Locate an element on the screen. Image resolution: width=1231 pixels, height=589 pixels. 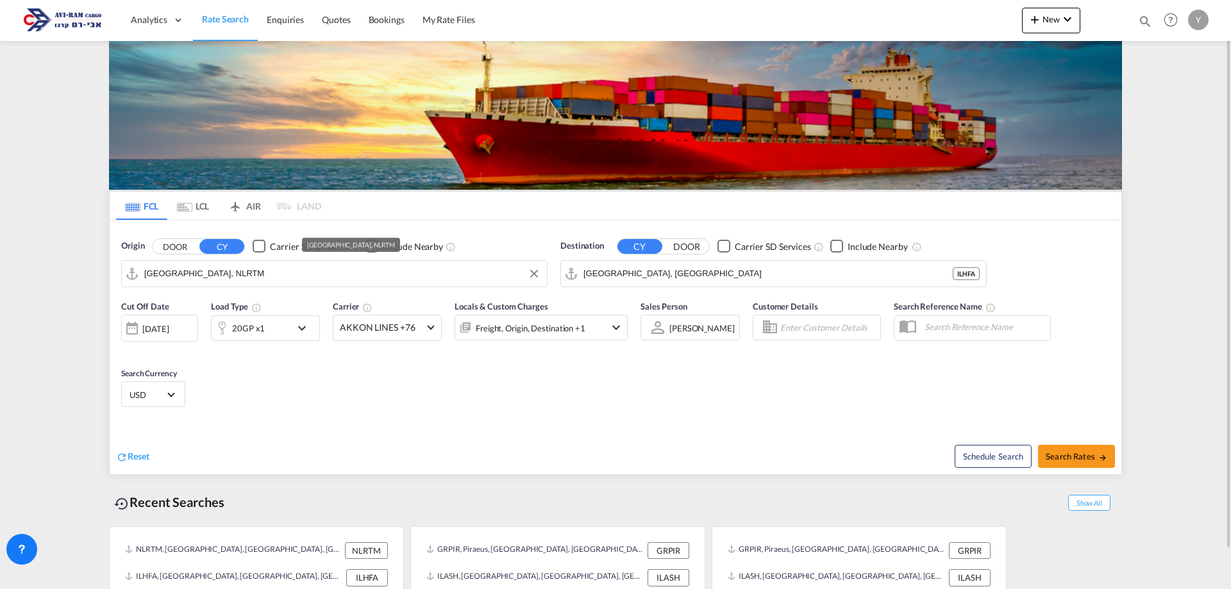
md-icon: icon-arrow-right is located at coordinates (1102, 458).